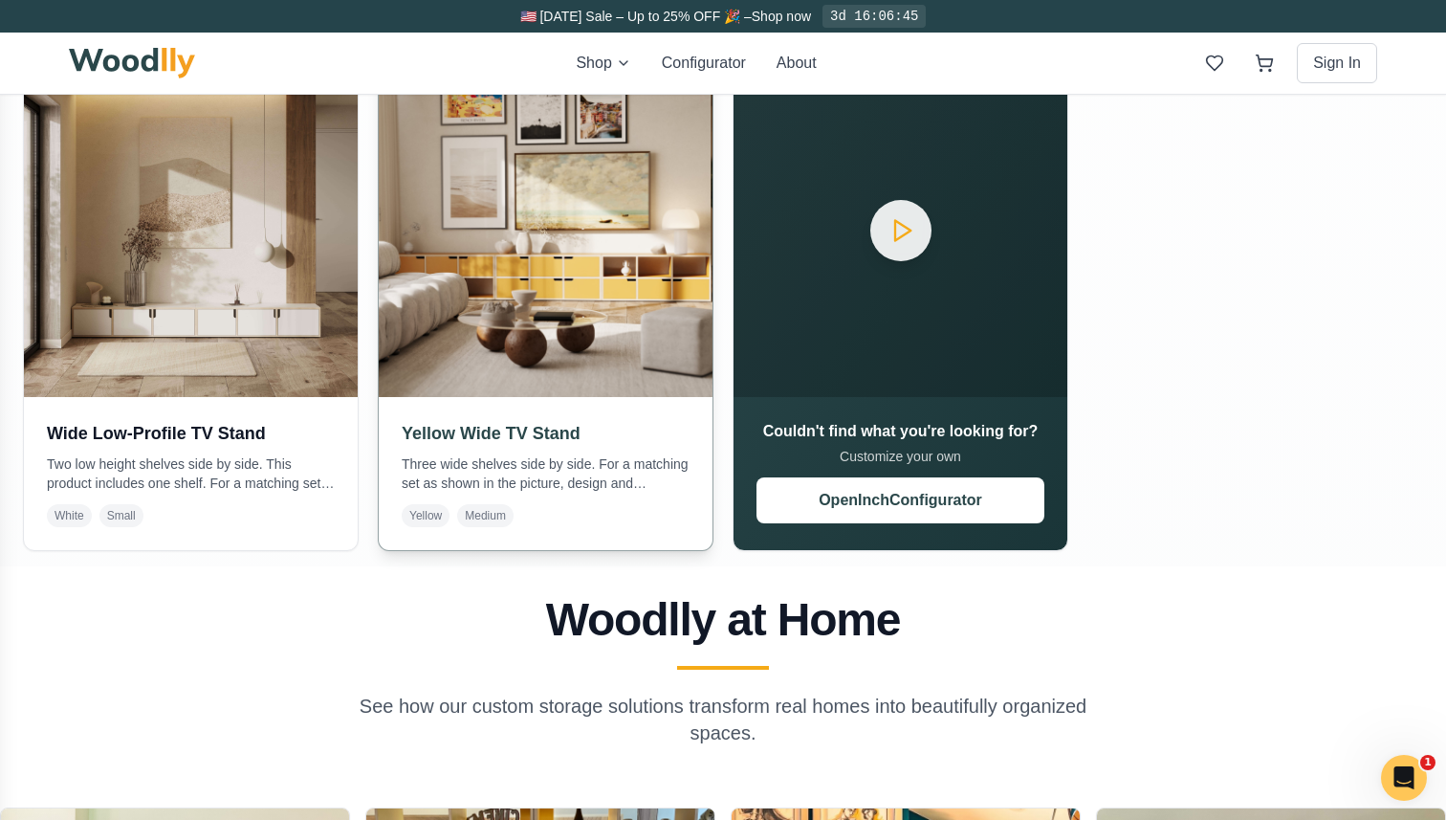  I want to click on button: Sign In, so click(1337, 63).